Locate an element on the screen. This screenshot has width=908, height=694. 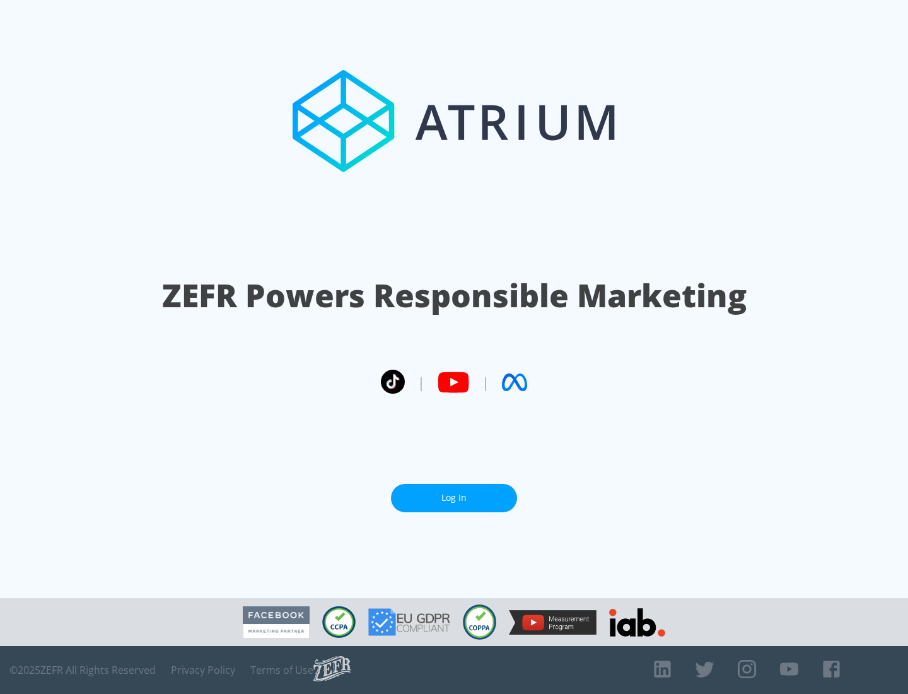
img: IAB is located at coordinates (637, 622).